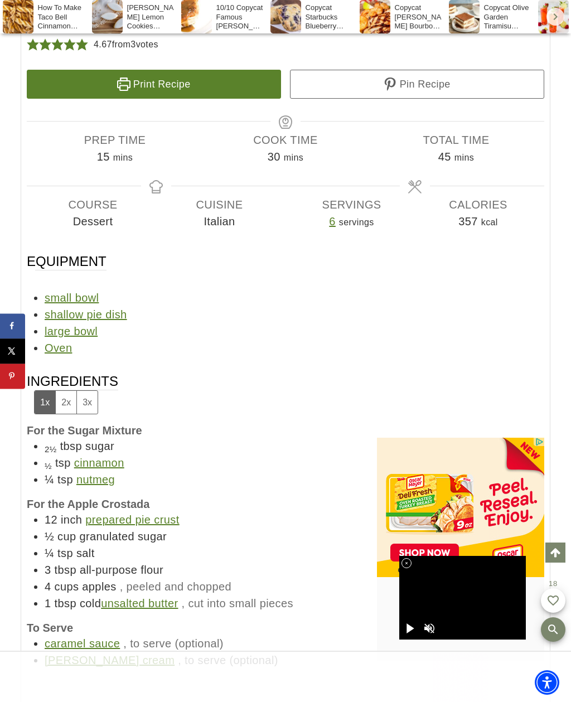  What do you see at coordinates (87, 402) in the screenshot?
I see `button: Adjust servings by 3x` at bounding box center [87, 402].